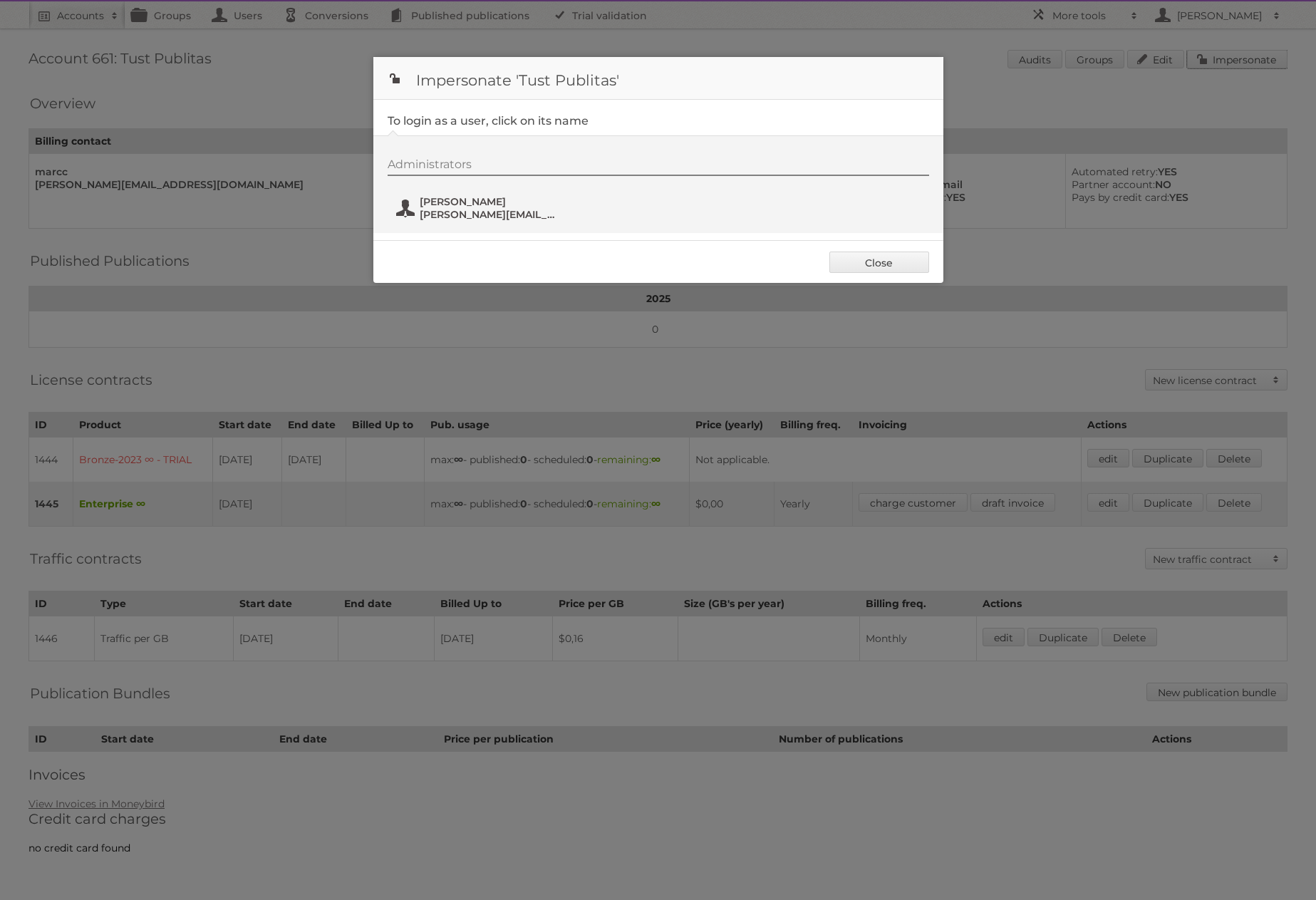 This screenshot has width=1316, height=900. Describe the element at coordinates (488, 121) in the screenshot. I see `legend: To login as a user, click on its name` at that location.